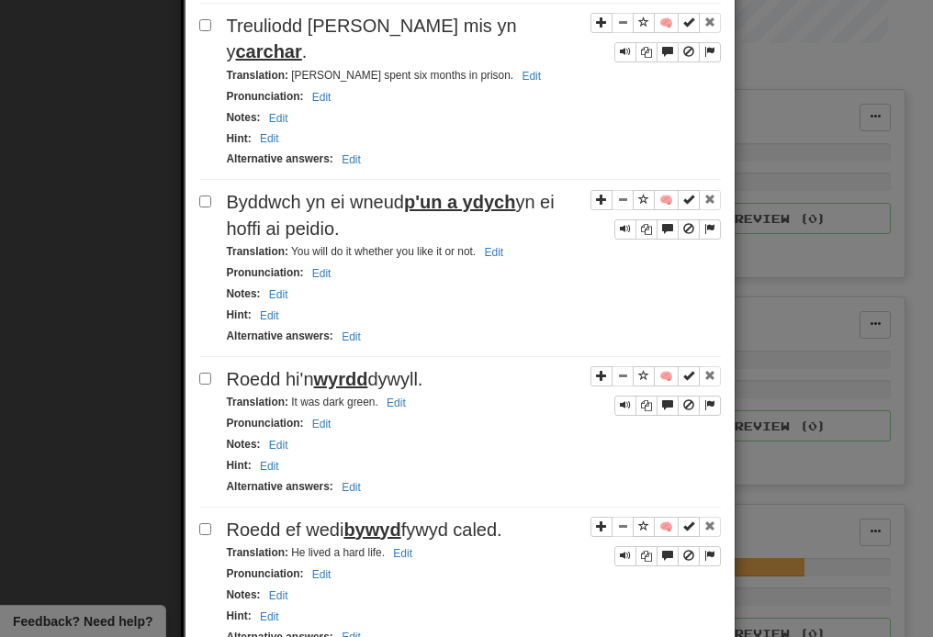 This screenshot has width=933, height=637. What do you see at coordinates (459, 202) in the screenshot?
I see `u: p'un a ydych` at bounding box center [459, 202].